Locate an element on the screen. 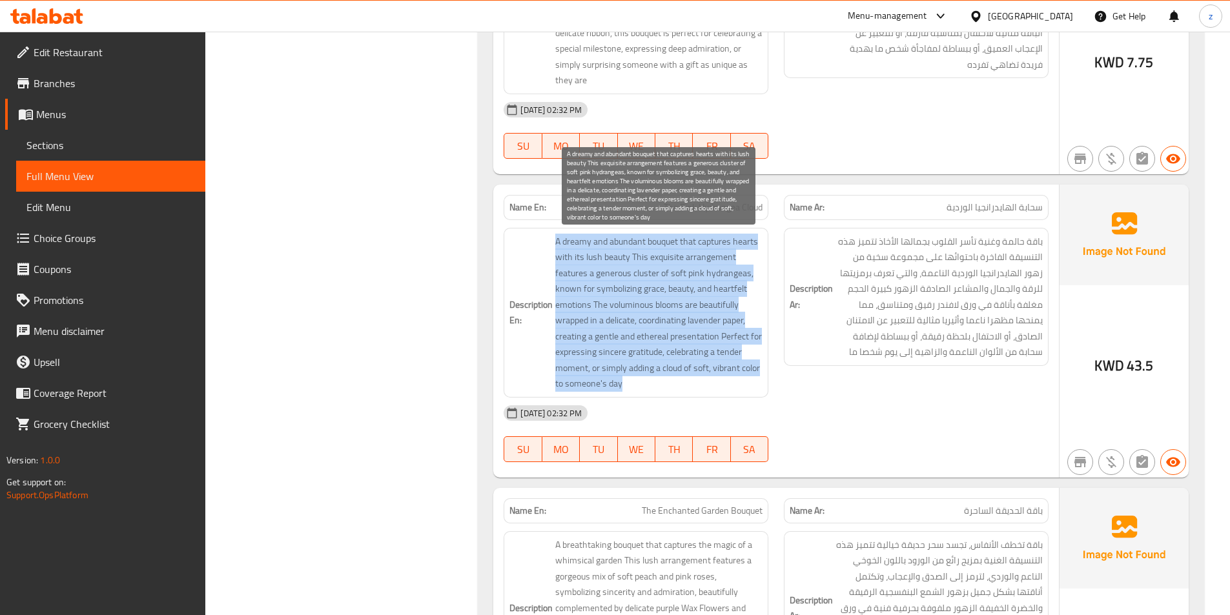 The image size is (1230, 615). a: Promotions is located at coordinates (105, 300).